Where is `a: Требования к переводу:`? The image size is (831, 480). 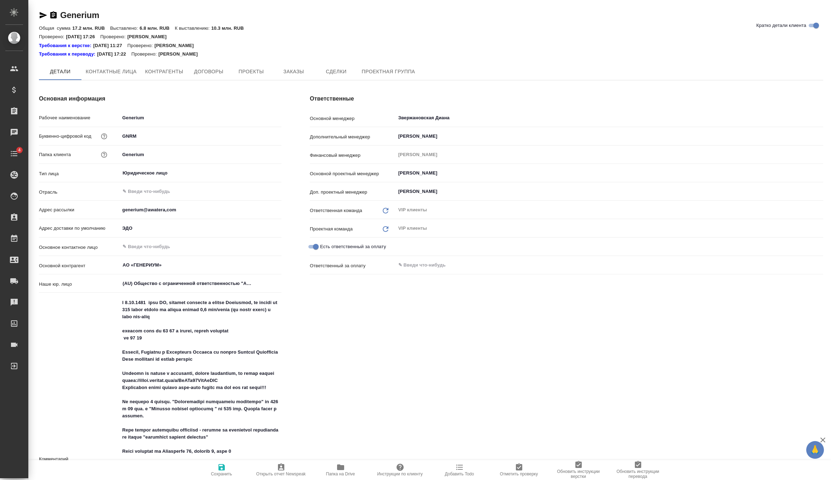 a: Требования к переводу: is located at coordinates (68, 54).